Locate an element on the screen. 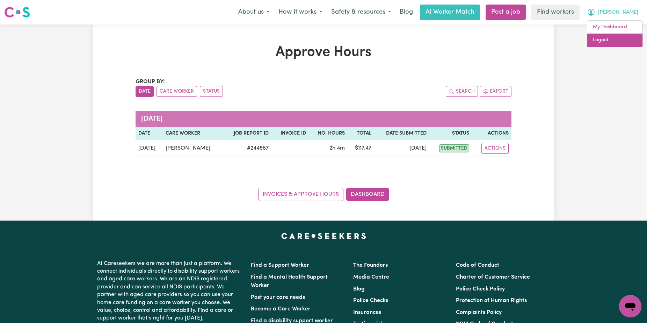  a: Media Centre is located at coordinates (371, 277).